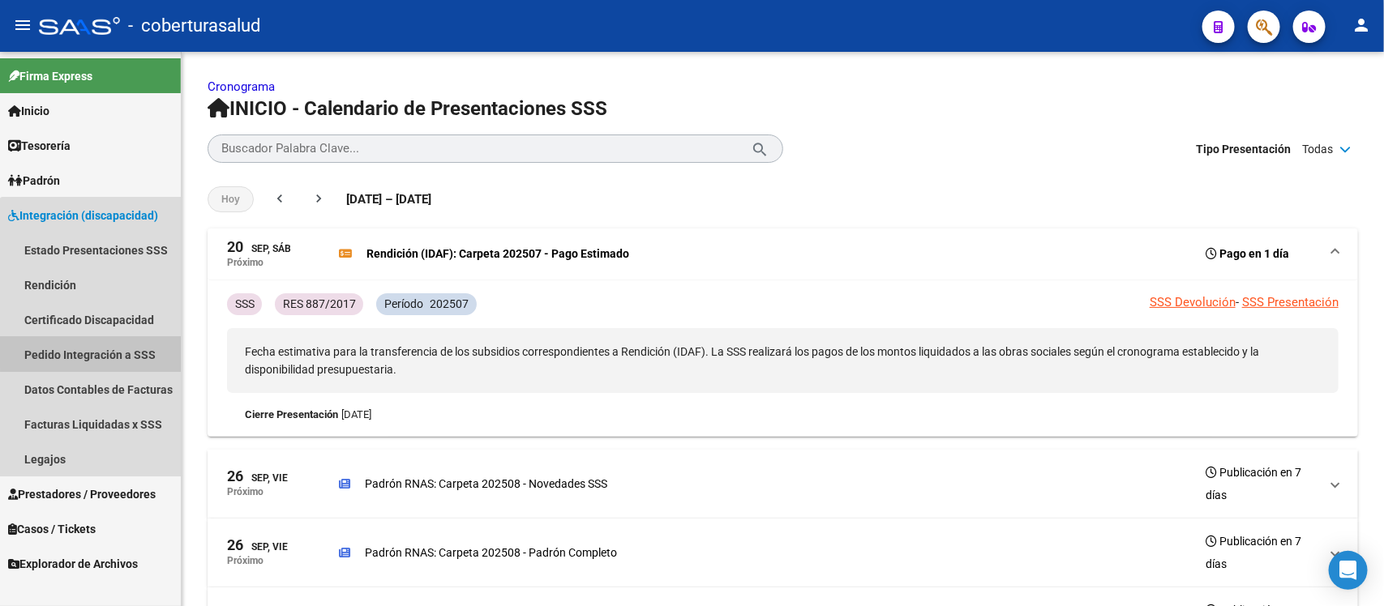 The width and height of the screenshot is (1384, 606). Describe the element at coordinates (245, 304) in the screenshot. I see `p: SSS` at that location.